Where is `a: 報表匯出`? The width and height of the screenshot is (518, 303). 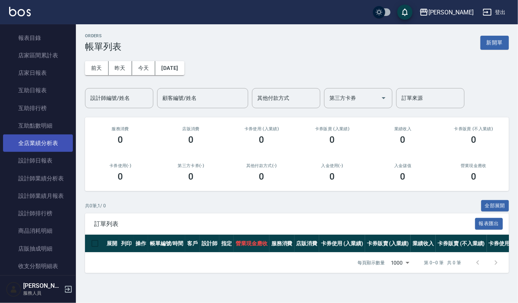
a: 報表匯出 is located at coordinates (489, 223).